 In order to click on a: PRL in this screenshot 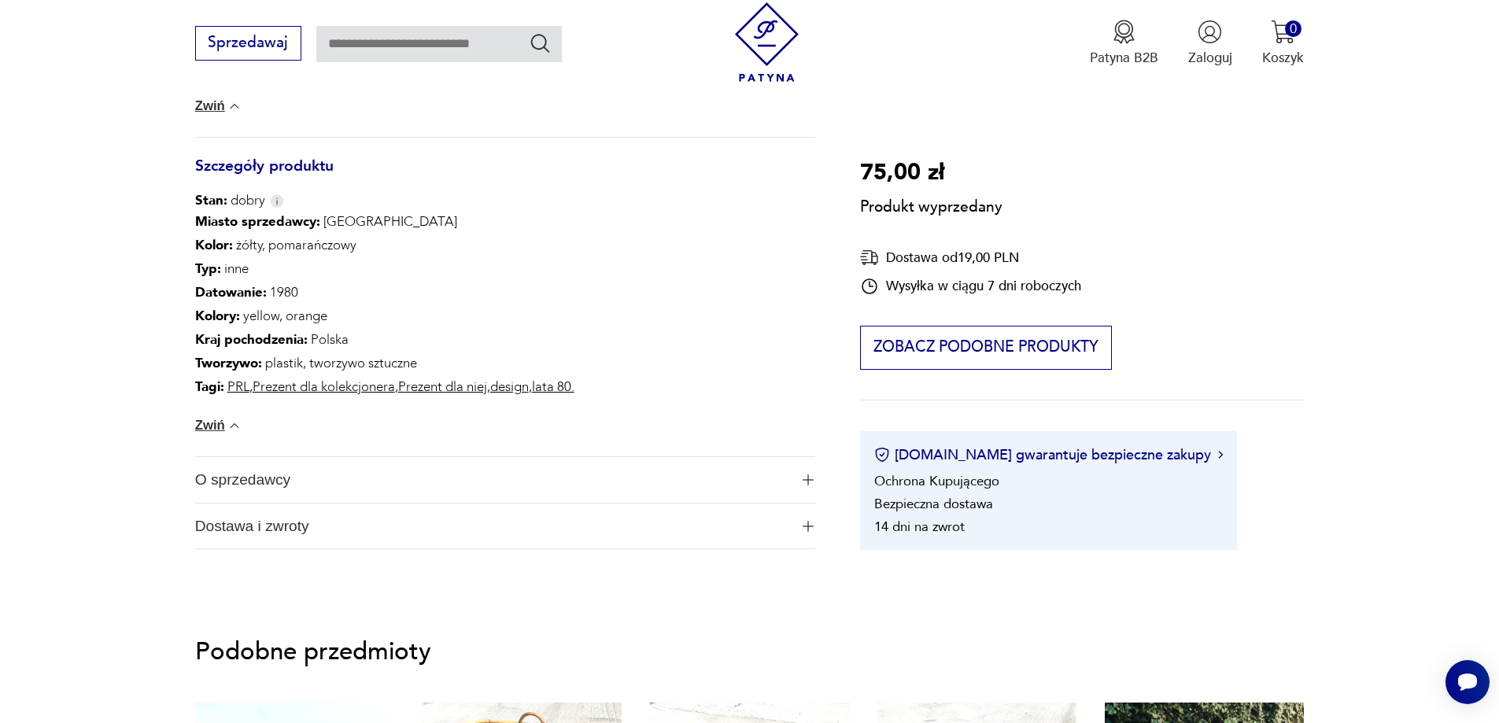, I will do `click(238, 386)`.